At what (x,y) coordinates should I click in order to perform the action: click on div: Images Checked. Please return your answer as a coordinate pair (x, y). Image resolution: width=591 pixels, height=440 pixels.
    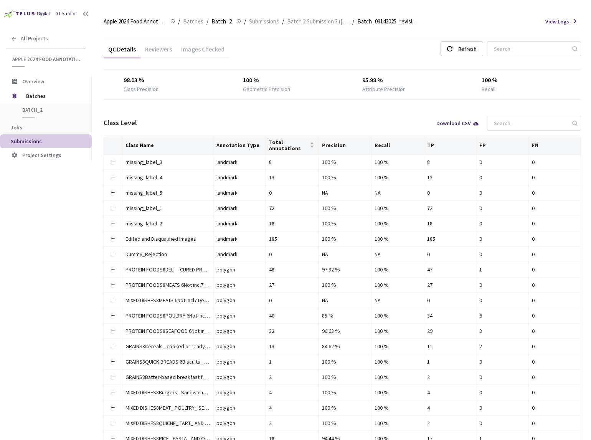
    Looking at the image, I should click on (203, 52).